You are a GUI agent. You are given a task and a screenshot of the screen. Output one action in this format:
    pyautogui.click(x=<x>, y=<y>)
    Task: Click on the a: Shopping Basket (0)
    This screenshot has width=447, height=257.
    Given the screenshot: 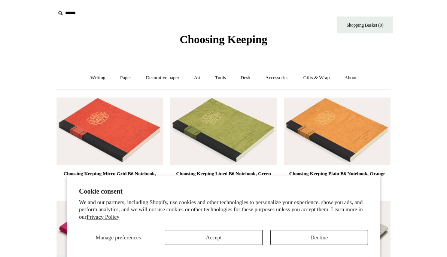 What is the action you would take?
    pyautogui.click(x=365, y=25)
    